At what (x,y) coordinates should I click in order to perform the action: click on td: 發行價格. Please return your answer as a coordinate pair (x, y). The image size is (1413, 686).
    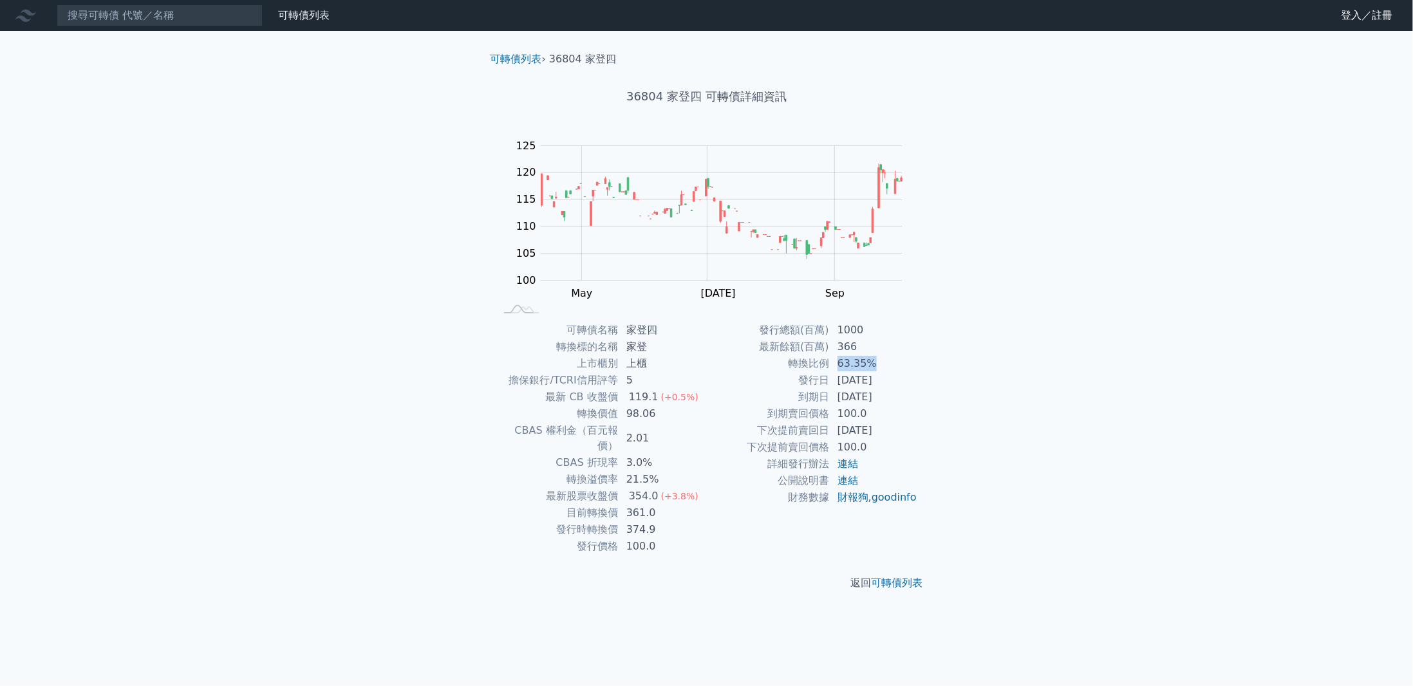
    Looking at the image, I should click on (557, 546).